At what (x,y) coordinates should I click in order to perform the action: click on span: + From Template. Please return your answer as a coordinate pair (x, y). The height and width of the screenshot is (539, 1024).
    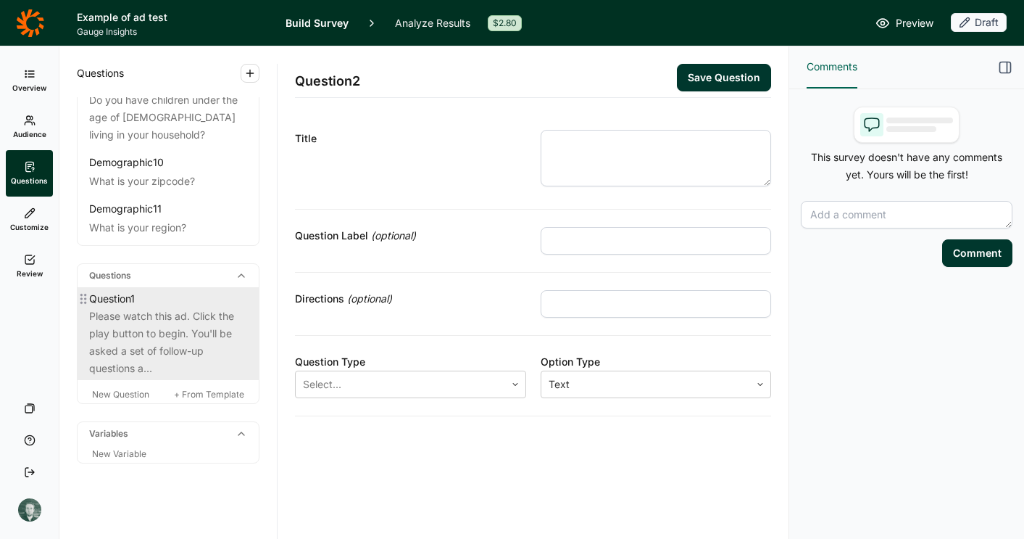
    Looking at the image, I should click on (209, 394).